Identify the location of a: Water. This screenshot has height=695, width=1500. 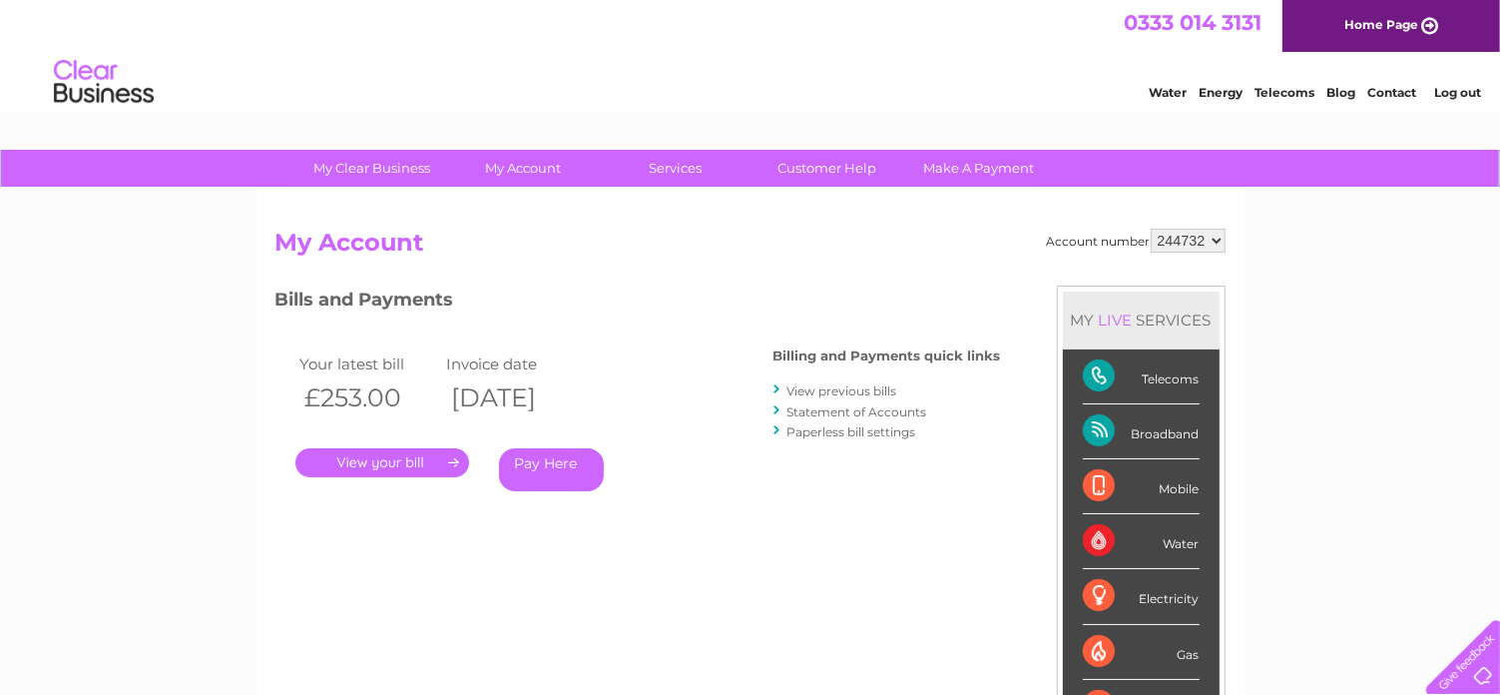
(1168, 92).